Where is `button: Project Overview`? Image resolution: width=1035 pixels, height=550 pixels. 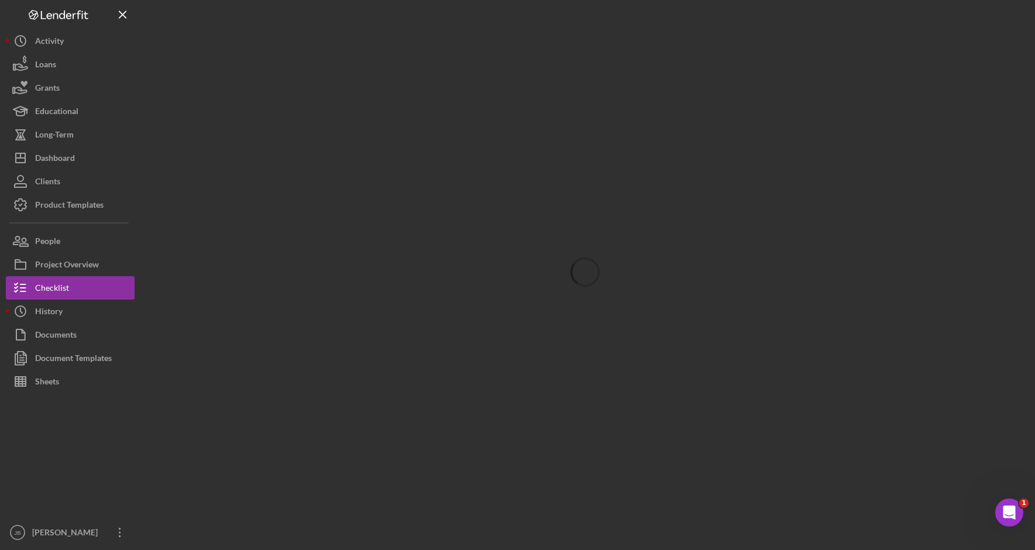 button: Project Overview is located at coordinates (70, 265).